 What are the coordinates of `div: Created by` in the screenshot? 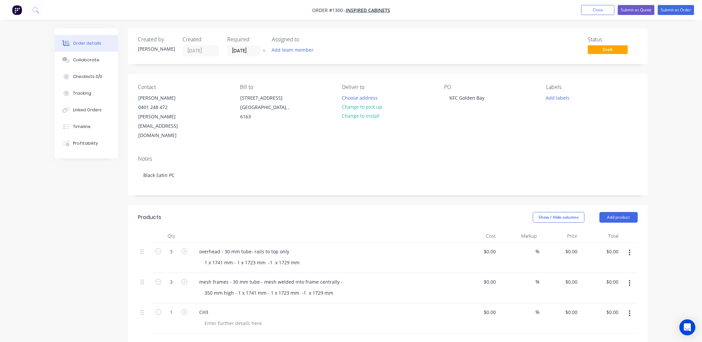 It's located at (156, 39).